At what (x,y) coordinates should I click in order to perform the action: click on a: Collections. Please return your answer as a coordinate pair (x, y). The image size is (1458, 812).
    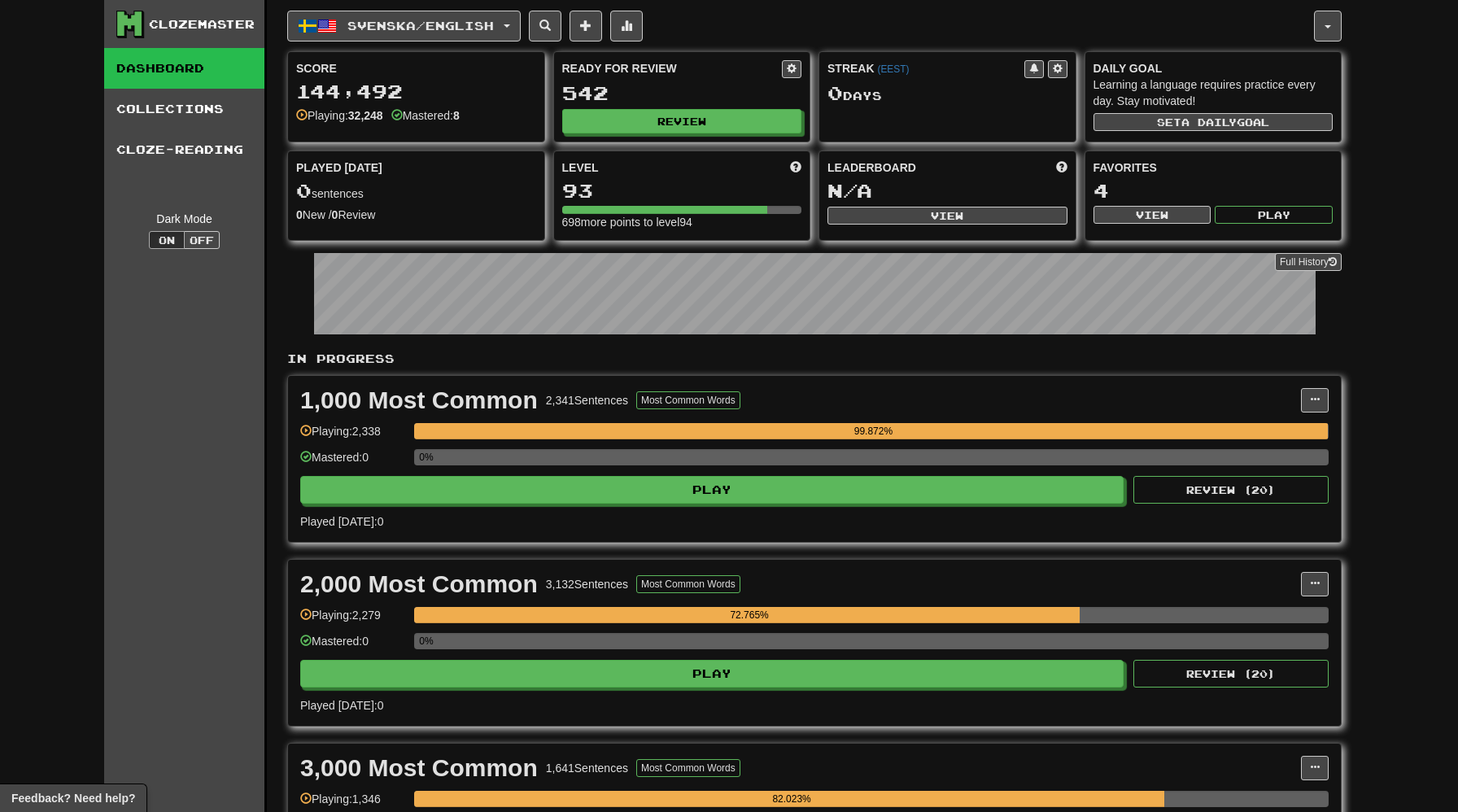
    Looking at the image, I should click on (184, 109).